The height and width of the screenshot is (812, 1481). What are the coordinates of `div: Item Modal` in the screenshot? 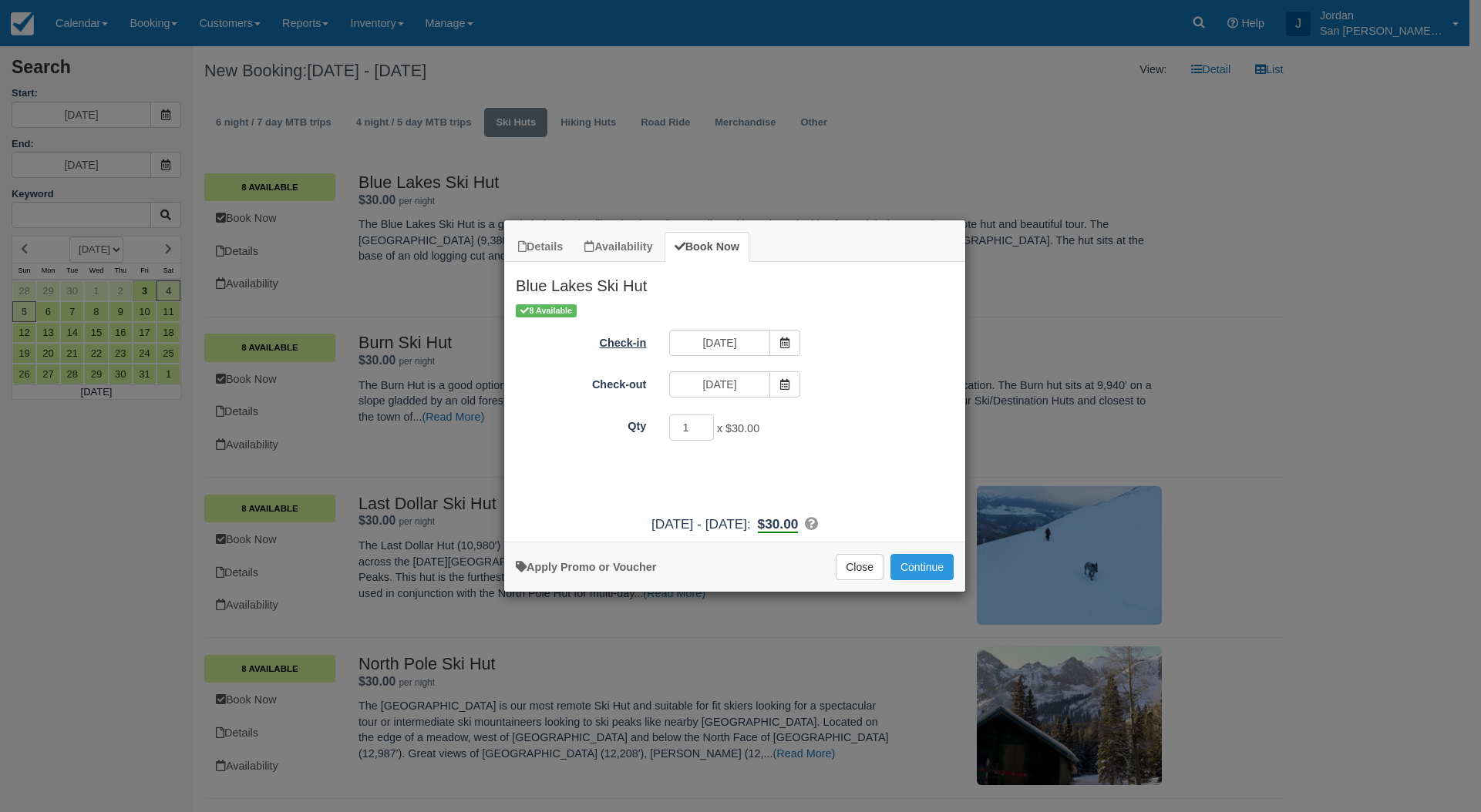 It's located at (735, 397).